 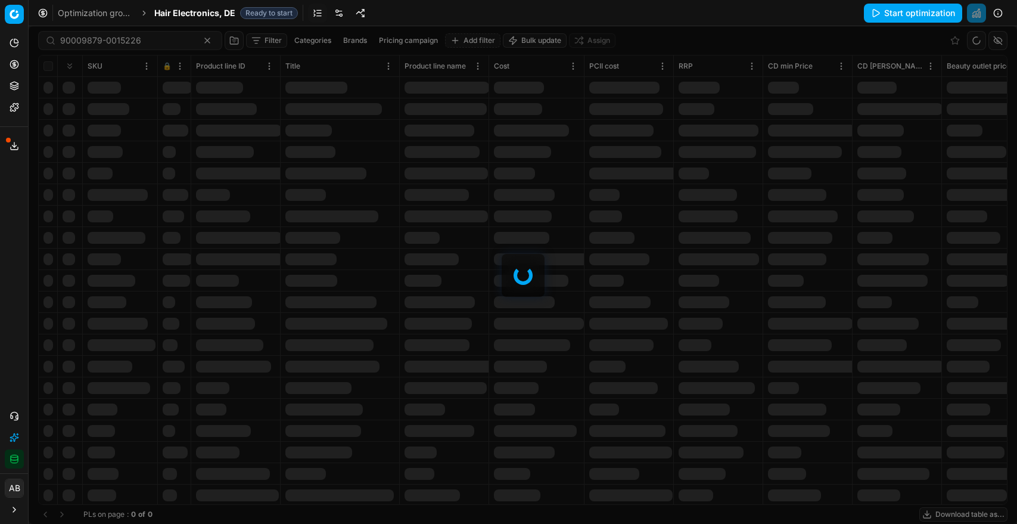 What do you see at coordinates (14, 488) in the screenshot?
I see `button: AB` at bounding box center [14, 488].